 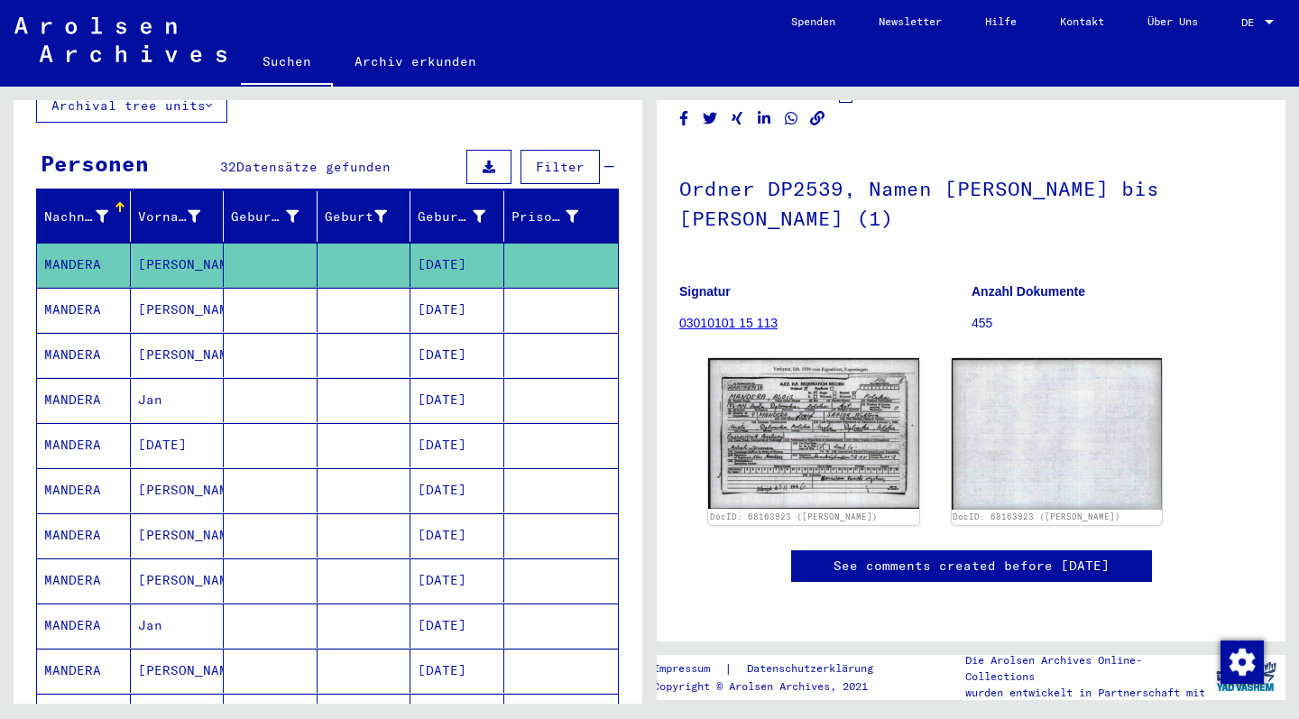 What do you see at coordinates (313, 167) in the screenshot?
I see `span: Datensätze gefunden` at bounding box center [313, 167].